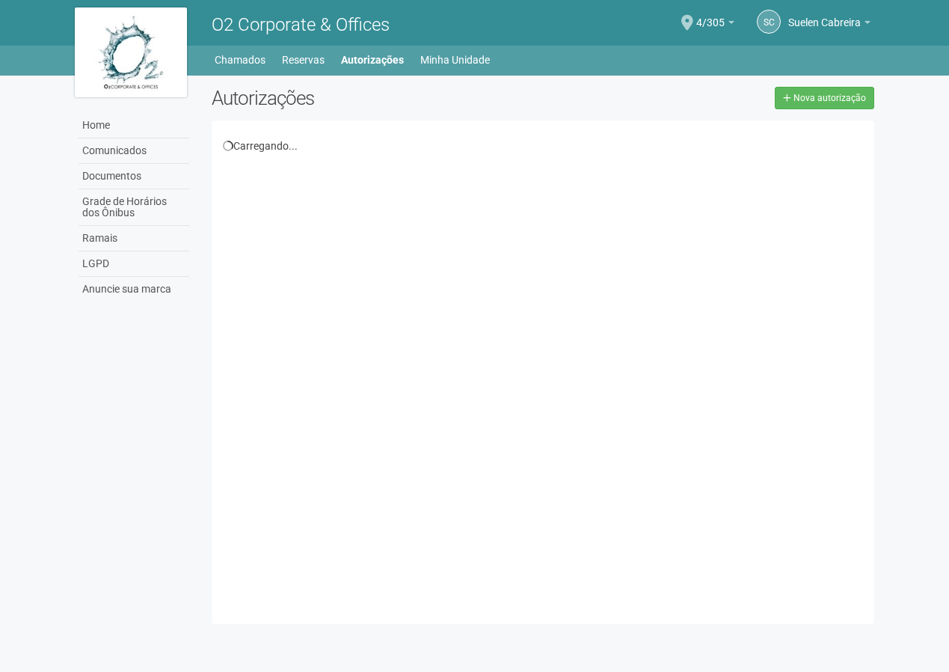  I want to click on a: Grade de Horários dos Ônibus, so click(134, 207).